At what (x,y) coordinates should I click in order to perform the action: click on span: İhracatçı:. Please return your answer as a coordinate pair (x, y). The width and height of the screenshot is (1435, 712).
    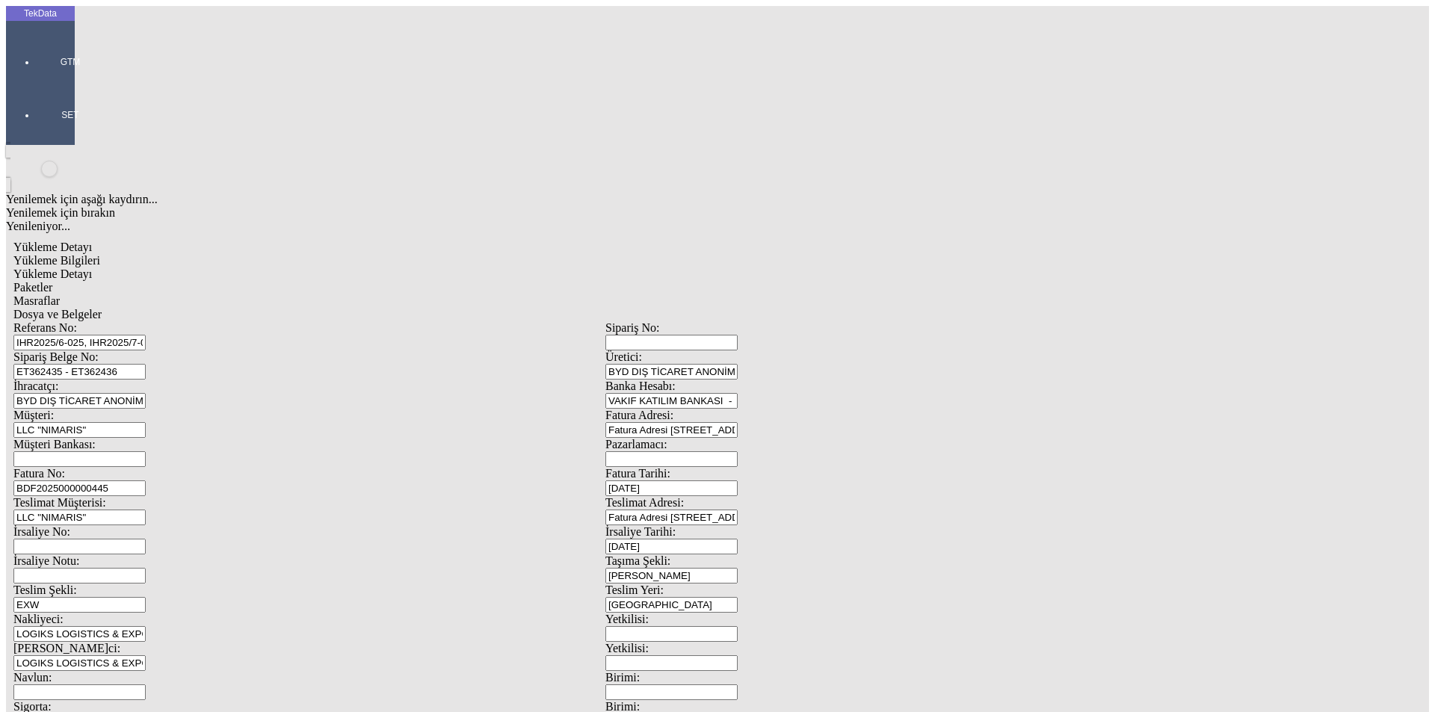
    Looking at the image, I should click on (36, 386).